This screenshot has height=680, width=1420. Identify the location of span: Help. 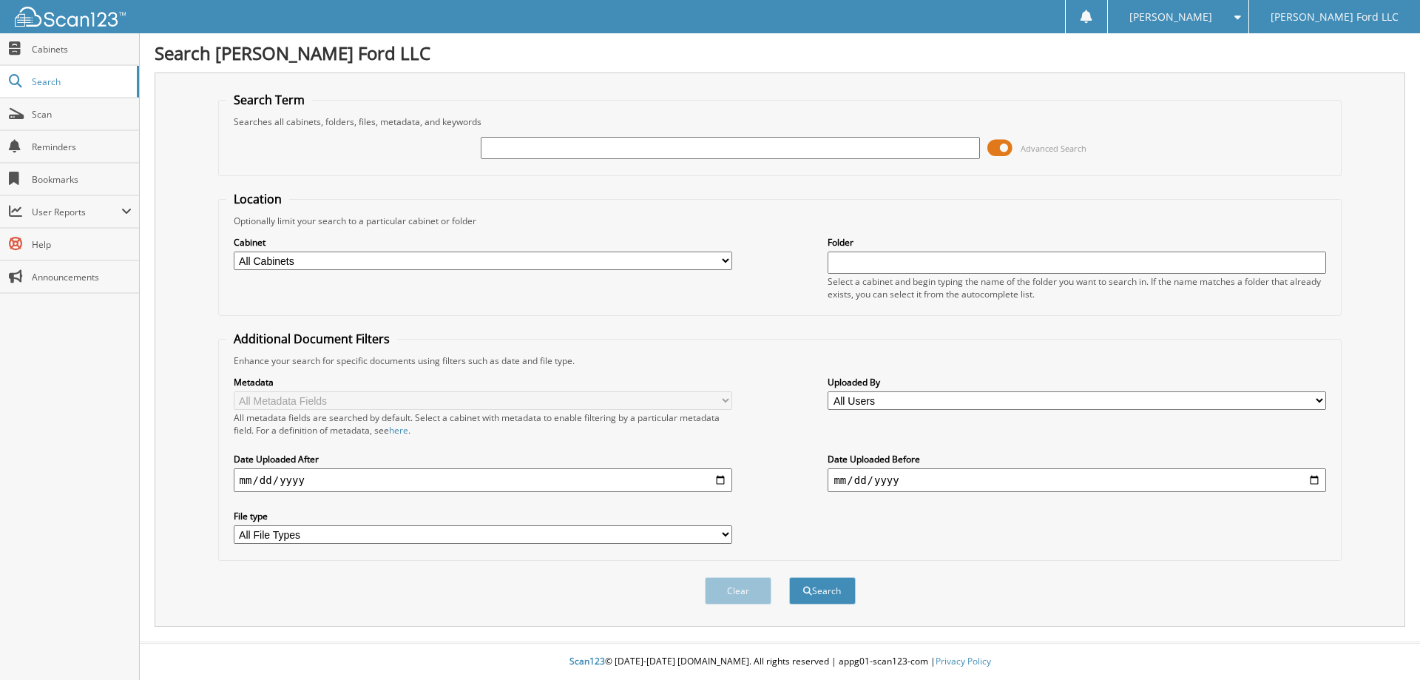
(81, 244).